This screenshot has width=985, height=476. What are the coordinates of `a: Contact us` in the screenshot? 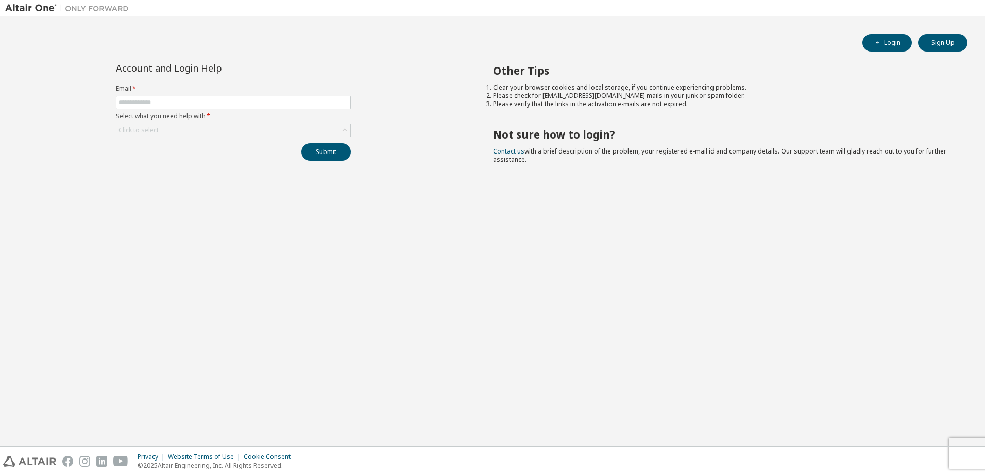 It's located at (508, 151).